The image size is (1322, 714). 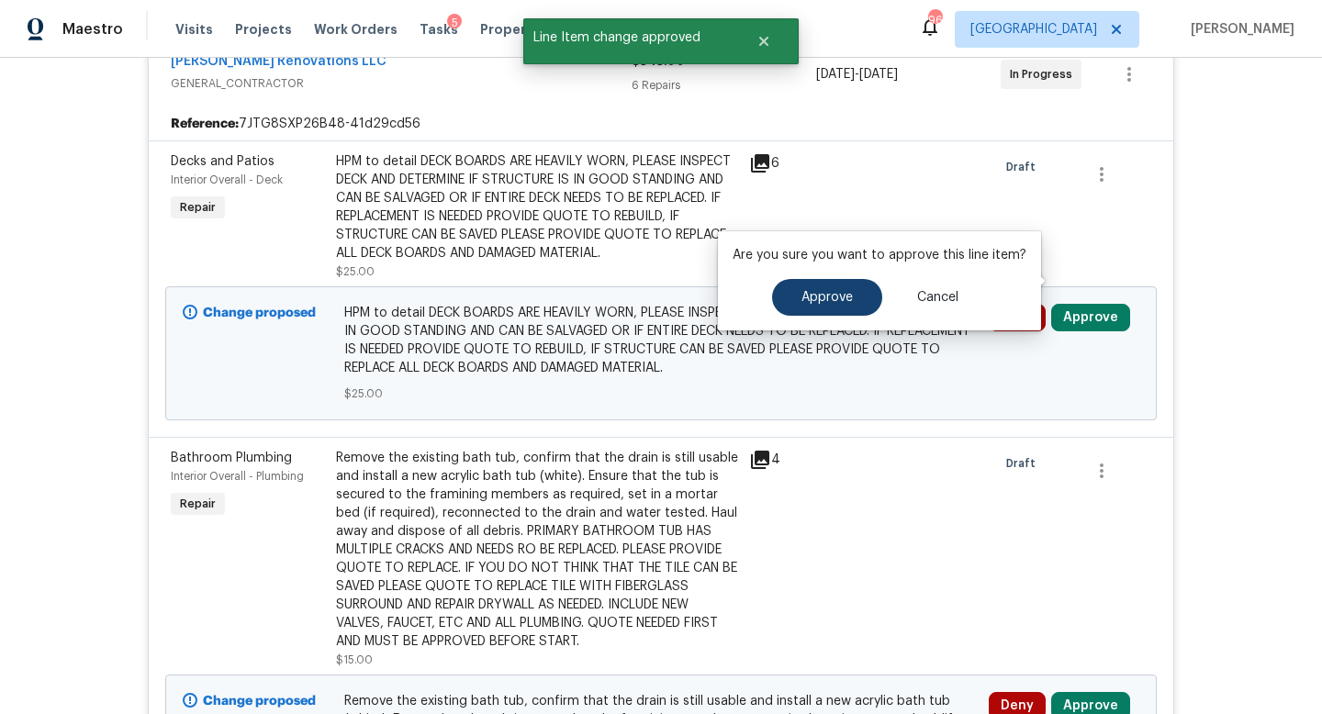 I want to click on b: Reference:, so click(x=205, y=124).